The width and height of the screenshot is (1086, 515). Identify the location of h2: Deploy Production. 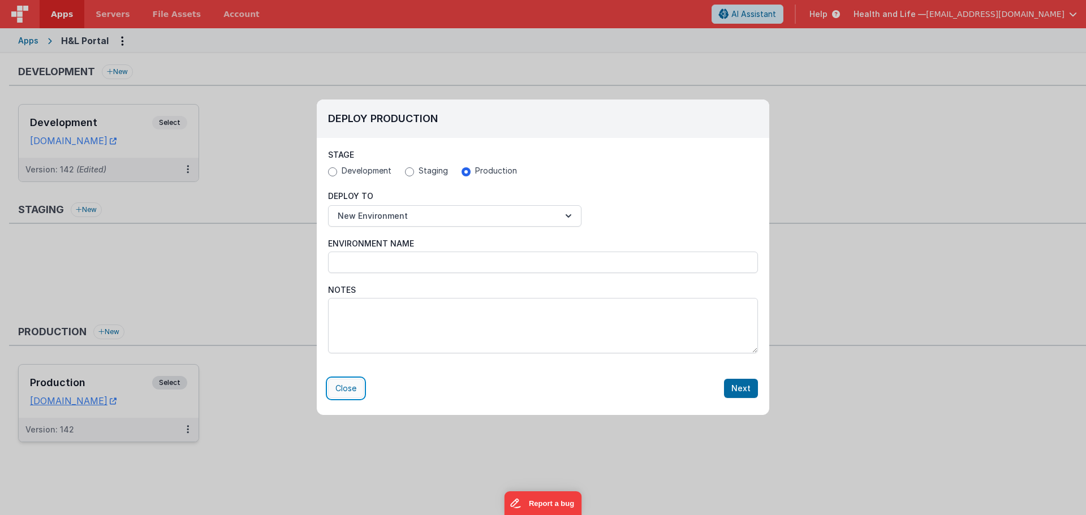
(543, 119).